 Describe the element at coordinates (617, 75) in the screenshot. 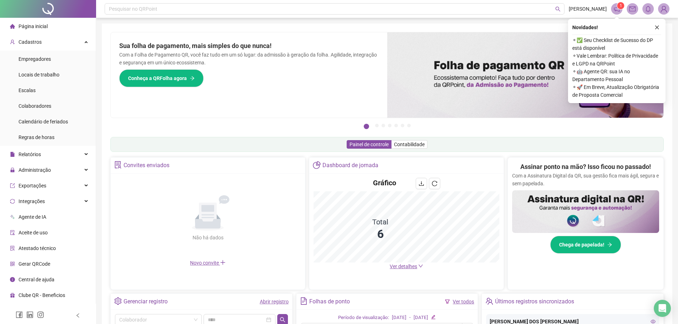

I see `span: ⚬ 🤖 Agente QR: sua IA no Departamento Pessoal` at that location.